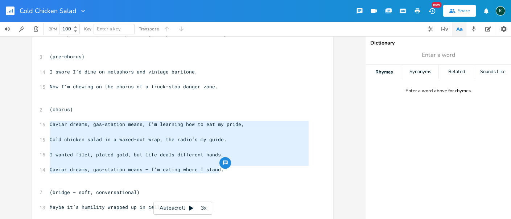 This screenshot has height=219, width=511. What do you see at coordinates (149, 29) in the screenshot?
I see `div: Transpose` at bounding box center [149, 29].